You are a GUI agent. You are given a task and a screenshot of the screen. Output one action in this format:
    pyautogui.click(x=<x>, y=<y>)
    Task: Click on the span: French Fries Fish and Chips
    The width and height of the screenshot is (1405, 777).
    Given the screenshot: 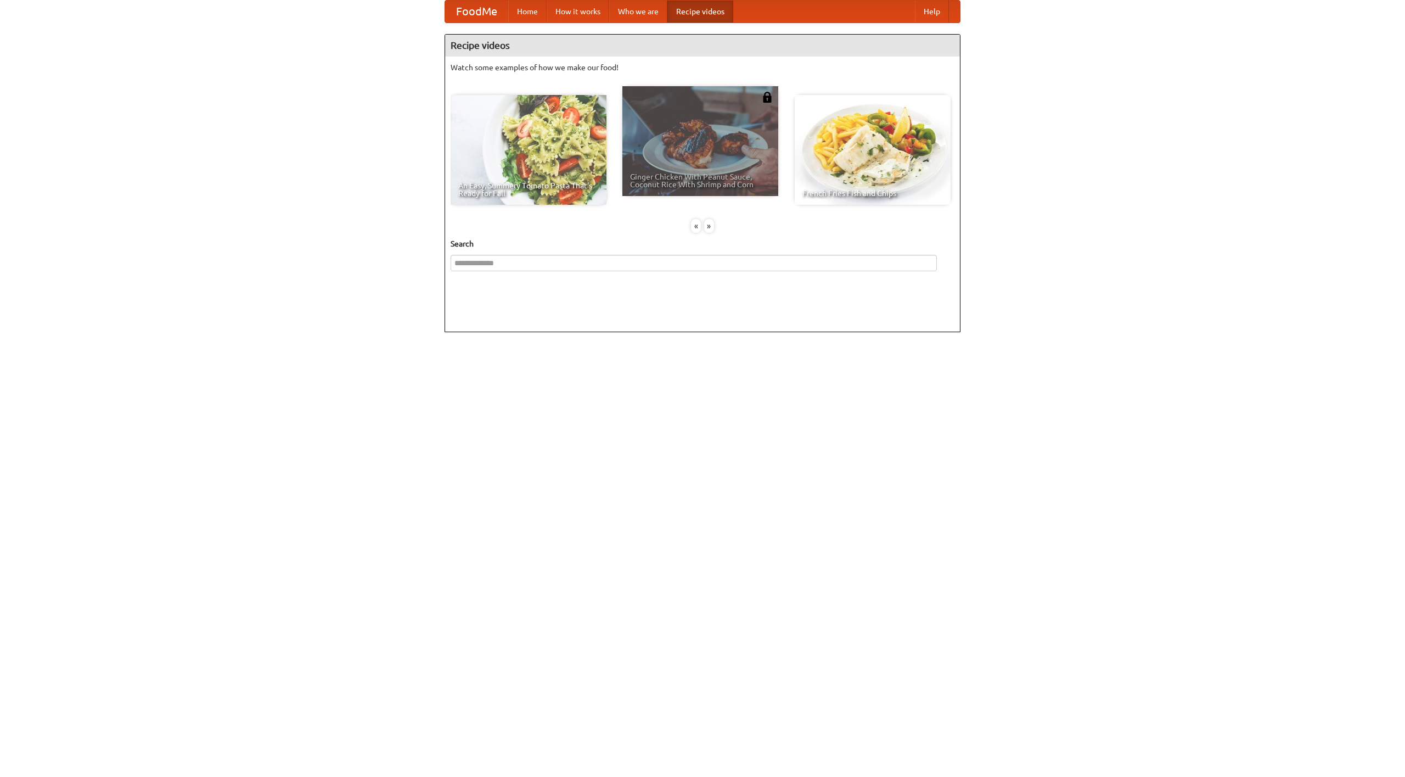 What is the action you would take?
    pyautogui.click(x=873, y=193)
    